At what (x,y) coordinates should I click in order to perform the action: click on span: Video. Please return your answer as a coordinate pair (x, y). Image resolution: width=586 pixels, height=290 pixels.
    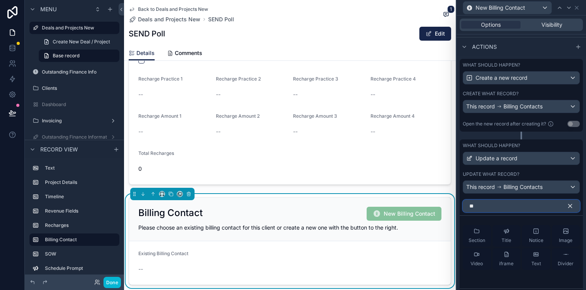
    Looking at the image, I should click on (477, 264).